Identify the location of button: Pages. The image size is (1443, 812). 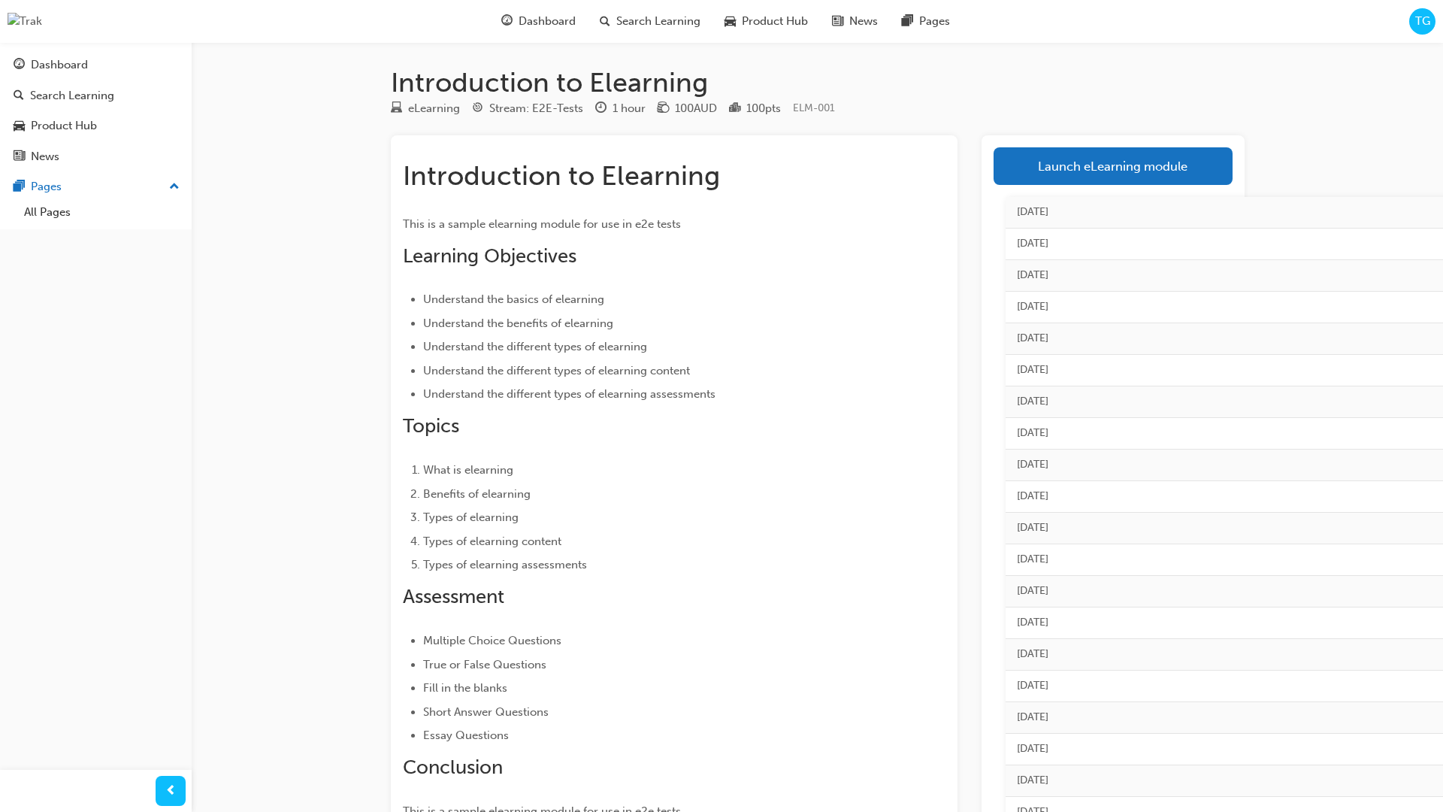
(95, 186).